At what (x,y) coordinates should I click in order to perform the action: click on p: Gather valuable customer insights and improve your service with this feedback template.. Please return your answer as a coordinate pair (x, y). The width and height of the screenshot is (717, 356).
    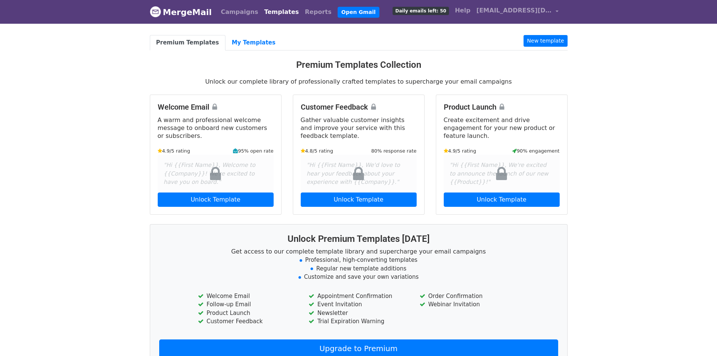
    Looking at the image, I should click on (359, 128).